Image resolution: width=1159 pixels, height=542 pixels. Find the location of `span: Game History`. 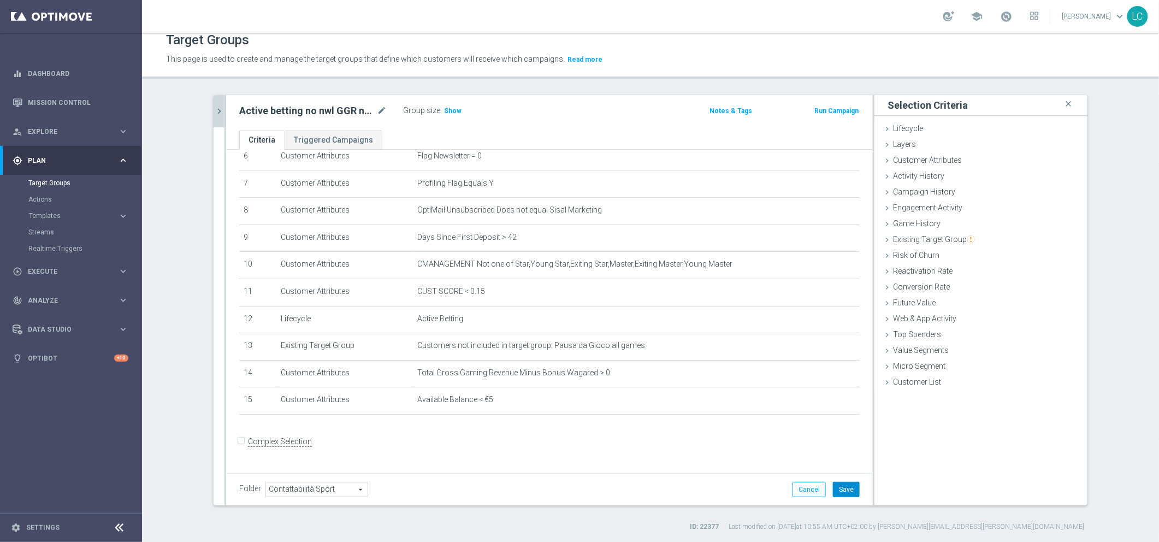

span: Game History is located at coordinates (917, 223).